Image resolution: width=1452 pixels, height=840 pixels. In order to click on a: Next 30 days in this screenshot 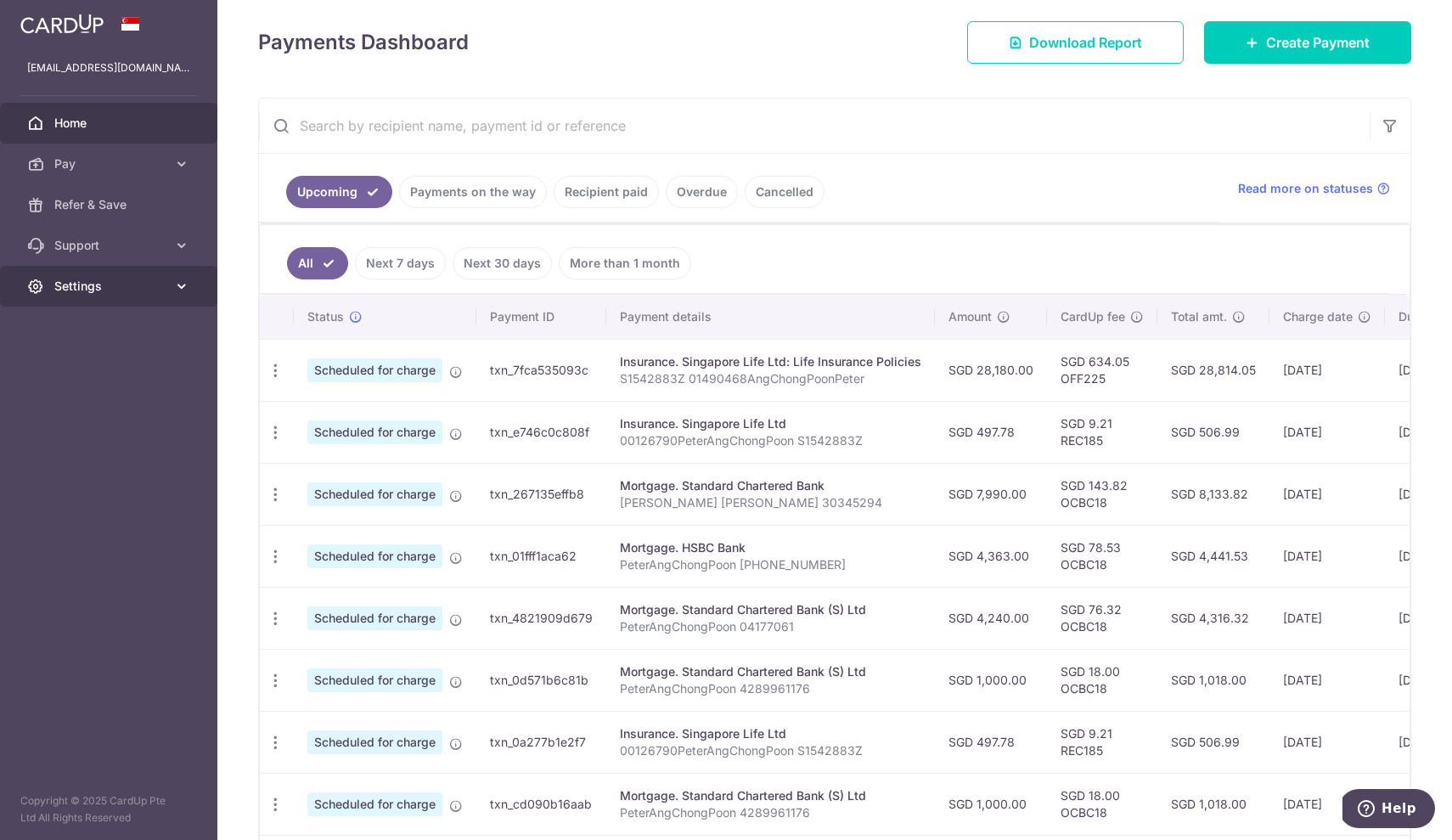, I will do `click(502, 263)`.